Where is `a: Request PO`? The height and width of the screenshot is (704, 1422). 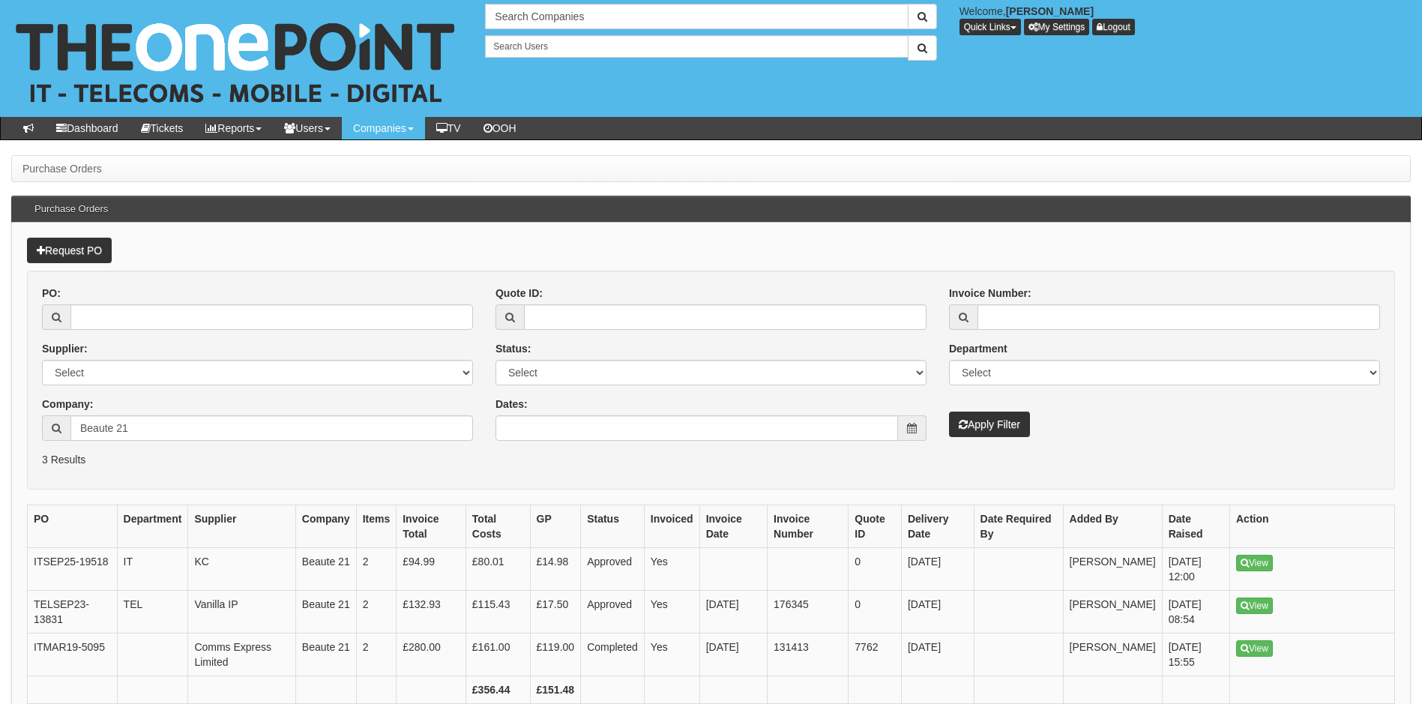
a: Request PO is located at coordinates (69, 250).